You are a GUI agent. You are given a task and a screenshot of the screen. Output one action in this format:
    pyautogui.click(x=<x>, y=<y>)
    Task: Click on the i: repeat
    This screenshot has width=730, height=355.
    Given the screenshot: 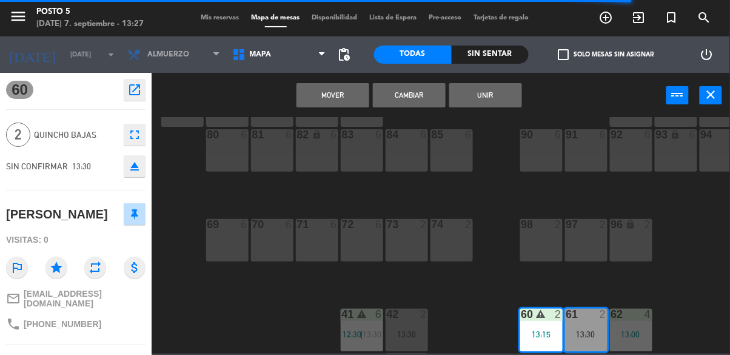 What is the action you would take?
    pyautogui.click(x=95, y=267)
    